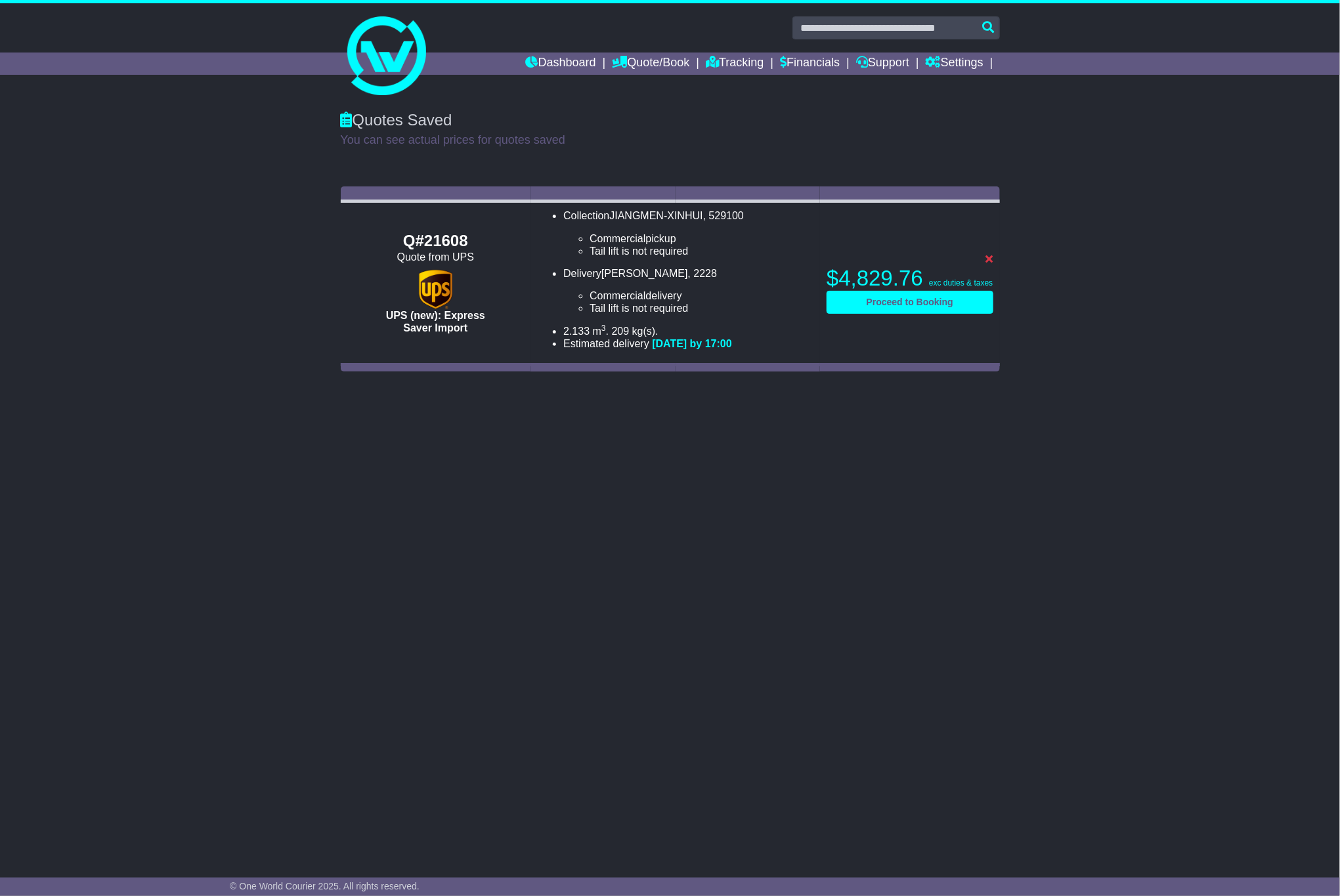 This screenshot has height=896, width=1340. What do you see at coordinates (701, 296) in the screenshot?
I see `li: delivery` at bounding box center [701, 296].